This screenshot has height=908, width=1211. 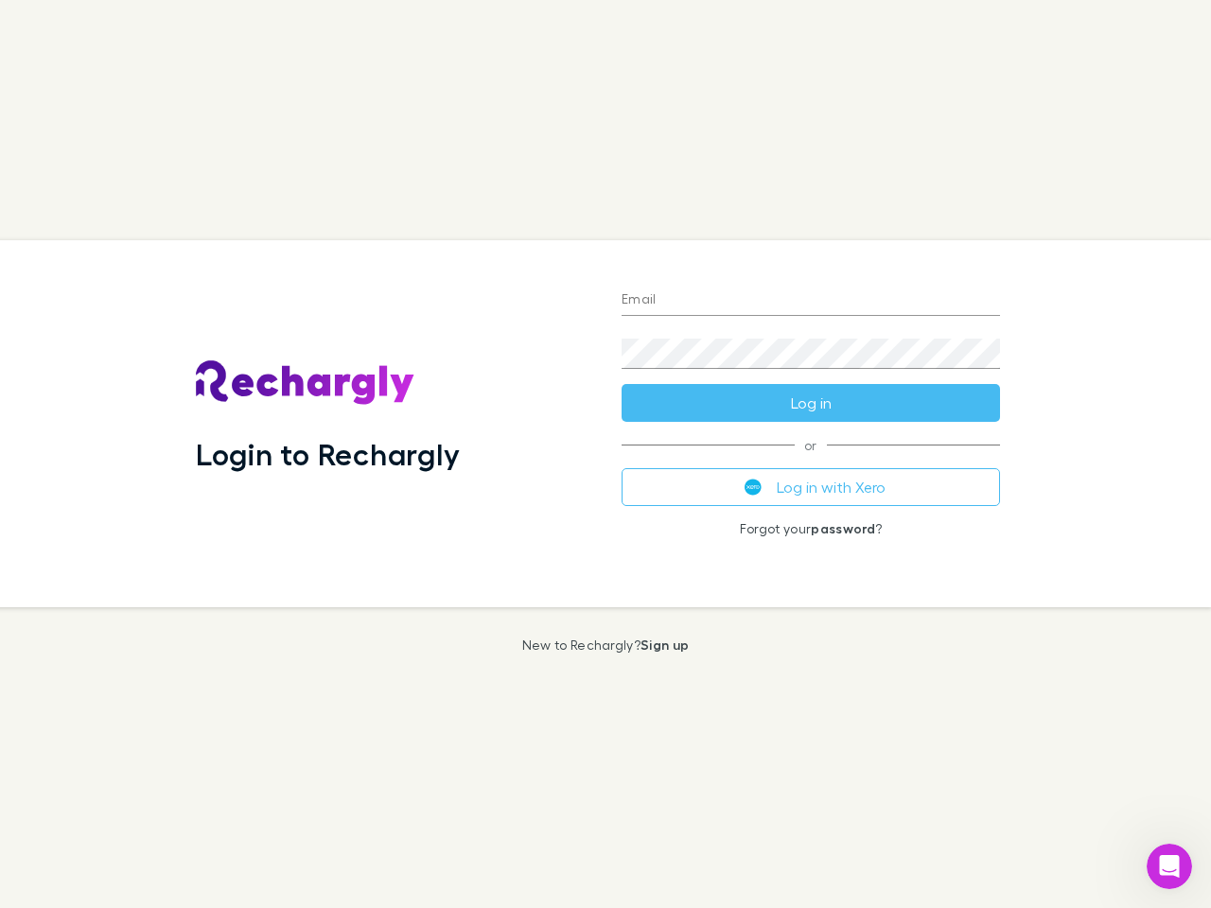 I want to click on p: New to Rechargly?, so click(x=605, y=645).